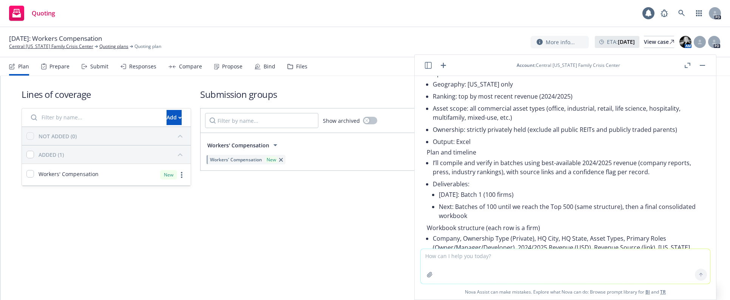  I want to click on li: Ranking: top by most recent revenue (2024/2025), so click(569, 96).